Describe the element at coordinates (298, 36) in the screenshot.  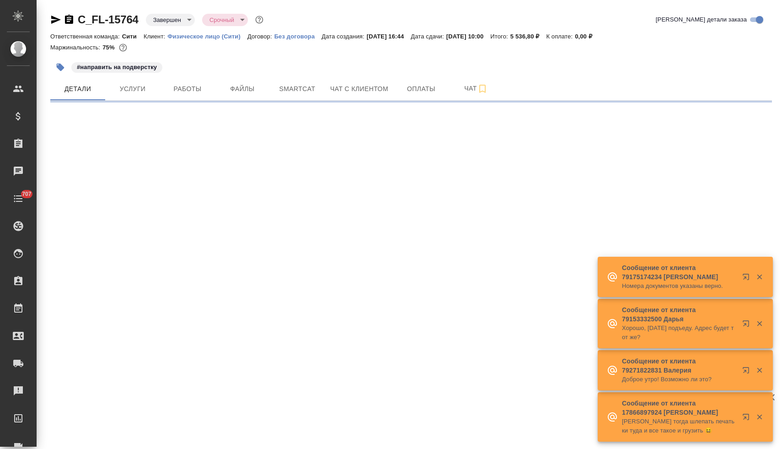
I see `p: Без договора` at that location.